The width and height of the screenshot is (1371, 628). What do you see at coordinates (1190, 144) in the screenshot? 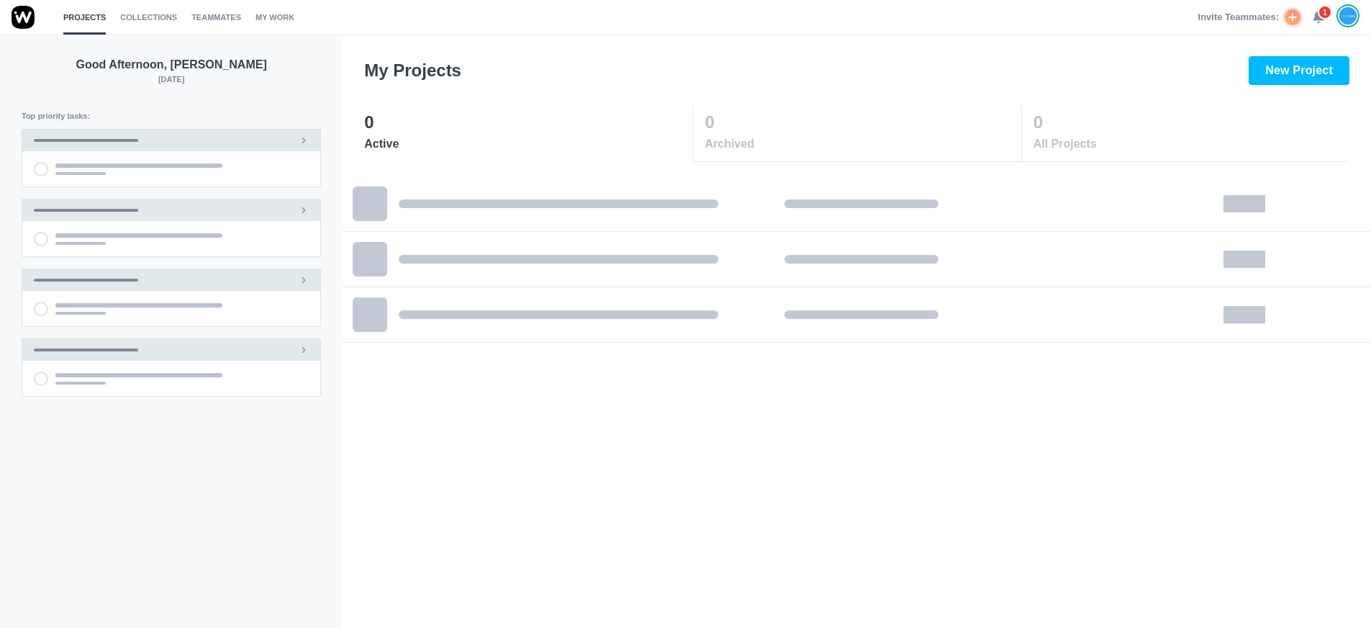
I see `span: All Projects` at bounding box center [1190, 144].